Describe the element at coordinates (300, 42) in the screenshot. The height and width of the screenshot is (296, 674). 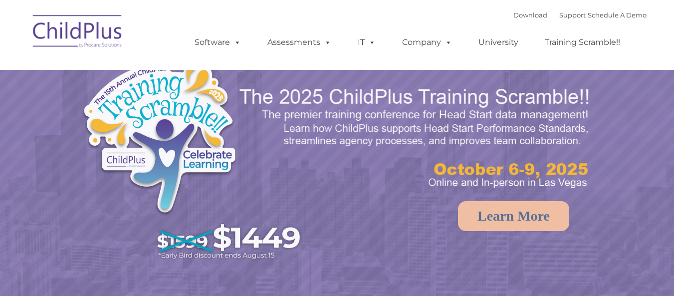
I see `a: Assessments` at that location.